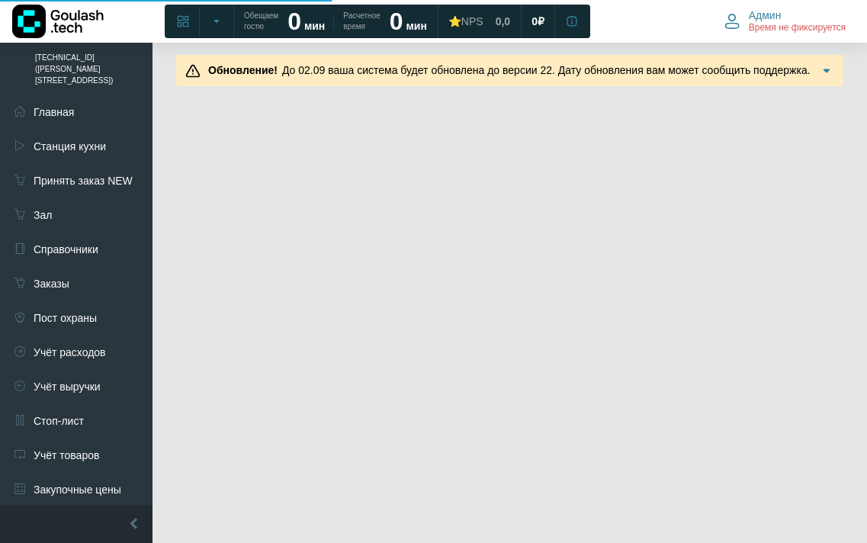 This screenshot has height=543, width=867. I want to click on span: Админ, so click(765, 15).